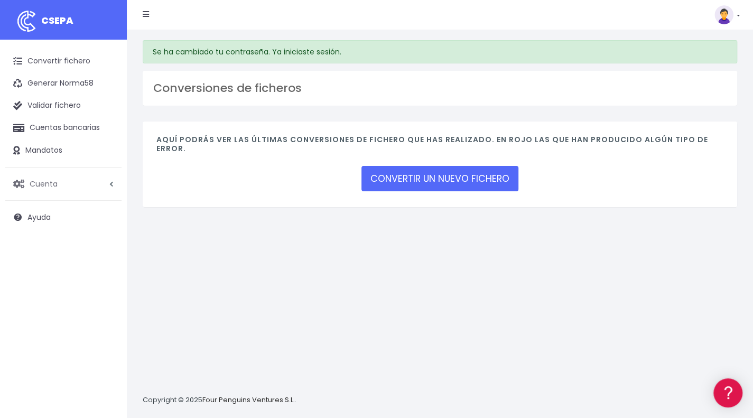 The image size is (753, 418). I want to click on a: Convertir fichero, so click(63, 61).